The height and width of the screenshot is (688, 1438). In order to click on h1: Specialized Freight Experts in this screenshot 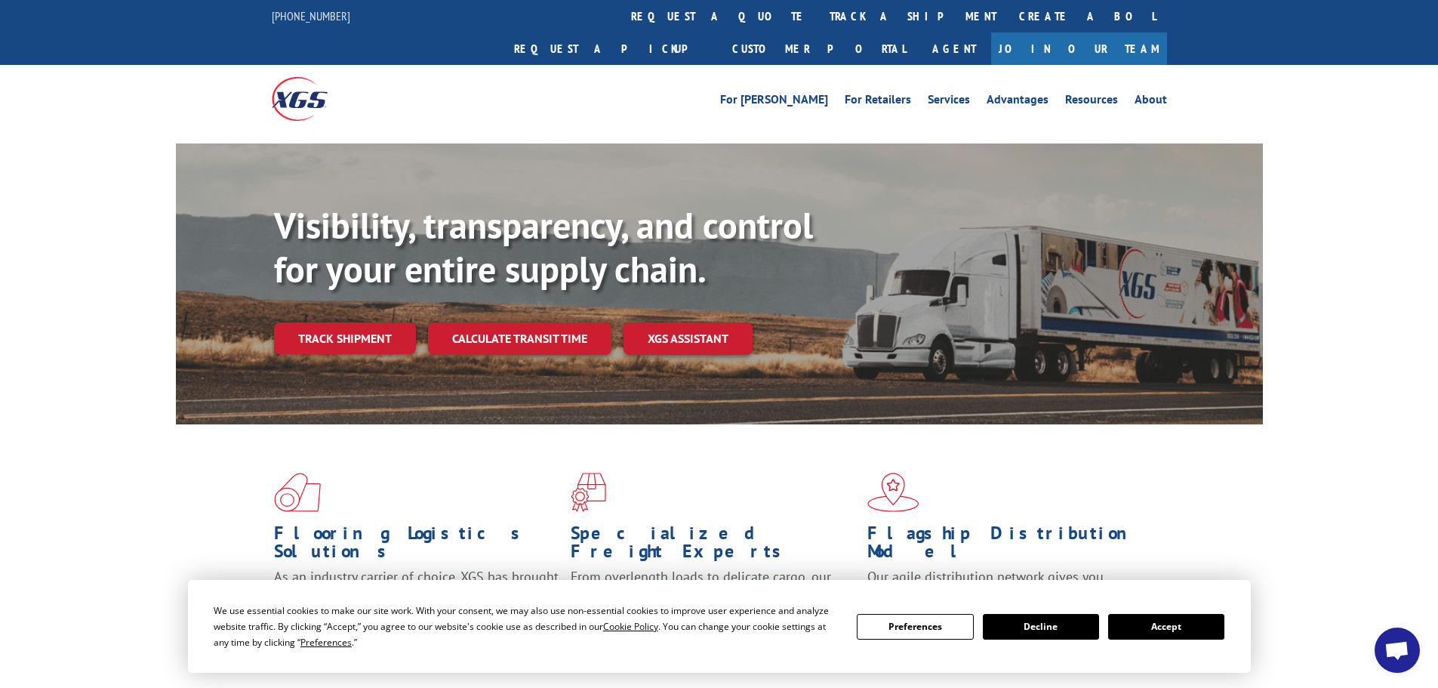, I will do `click(713, 546)`.